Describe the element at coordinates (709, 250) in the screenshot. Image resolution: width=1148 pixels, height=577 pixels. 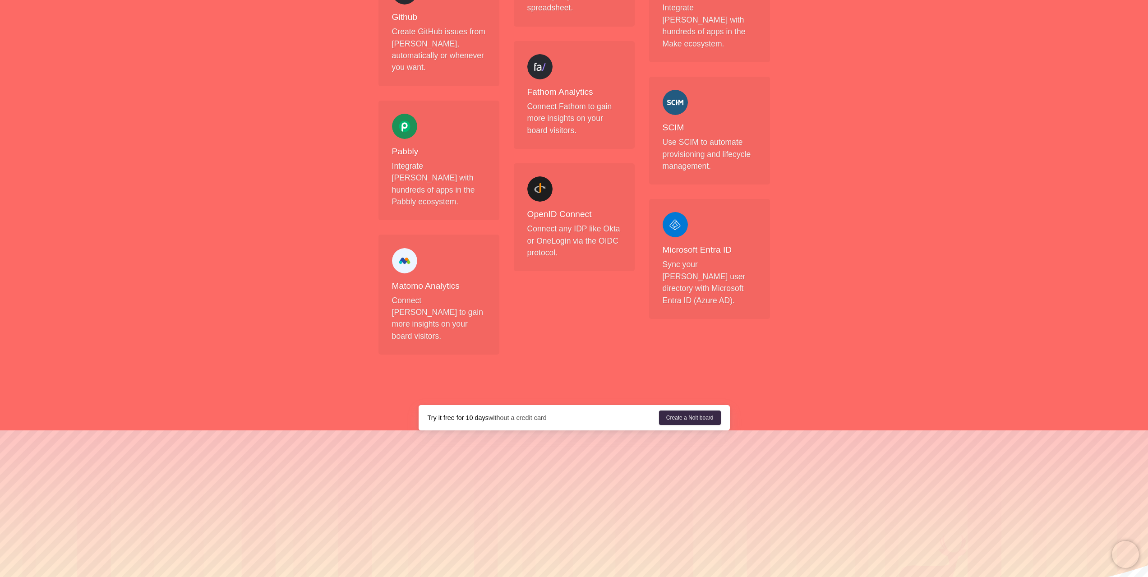
I see `h4: Microsoft Entra ID` at that location.